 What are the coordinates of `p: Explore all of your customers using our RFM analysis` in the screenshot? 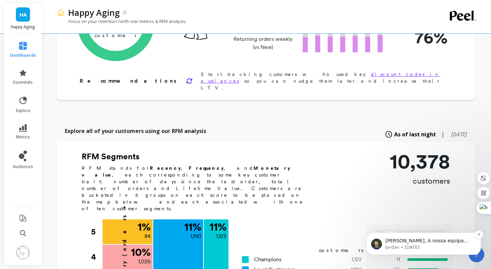 It's located at (135, 131).